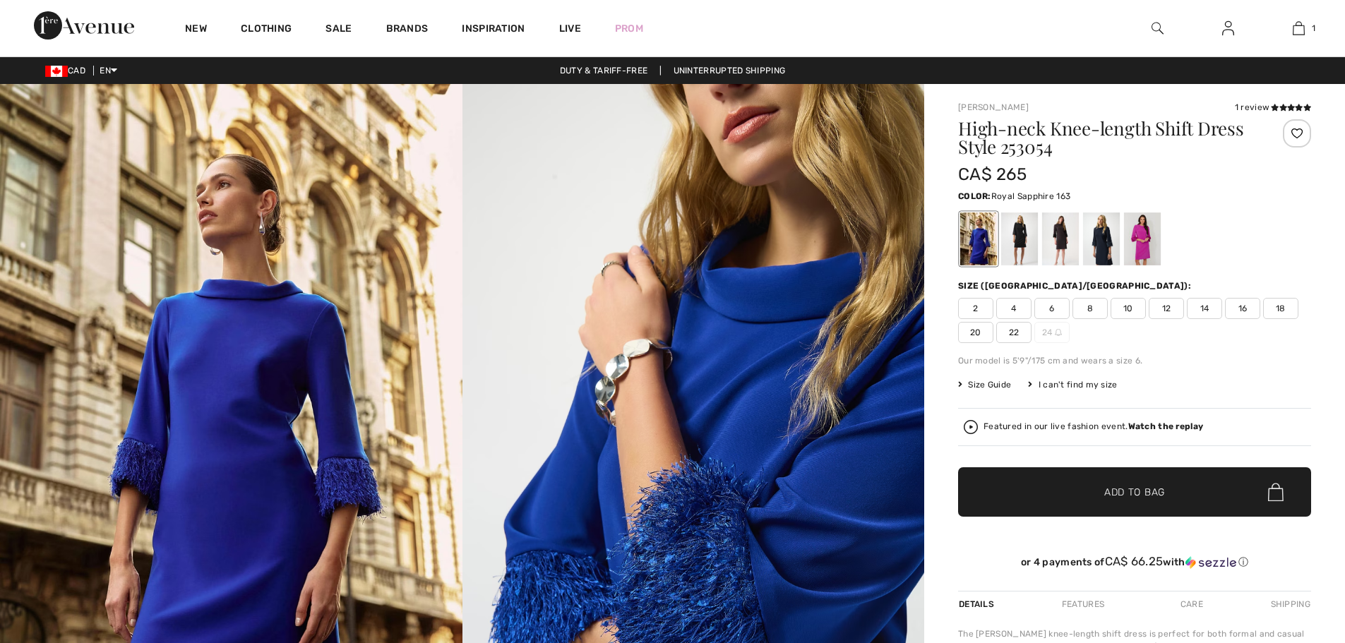 The height and width of the screenshot is (643, 1345). Describe the element at coordinates (1105, 138) in the screenshot. I see `h1: High-neck Knee-length Shift Dress Style 253054` at that location.